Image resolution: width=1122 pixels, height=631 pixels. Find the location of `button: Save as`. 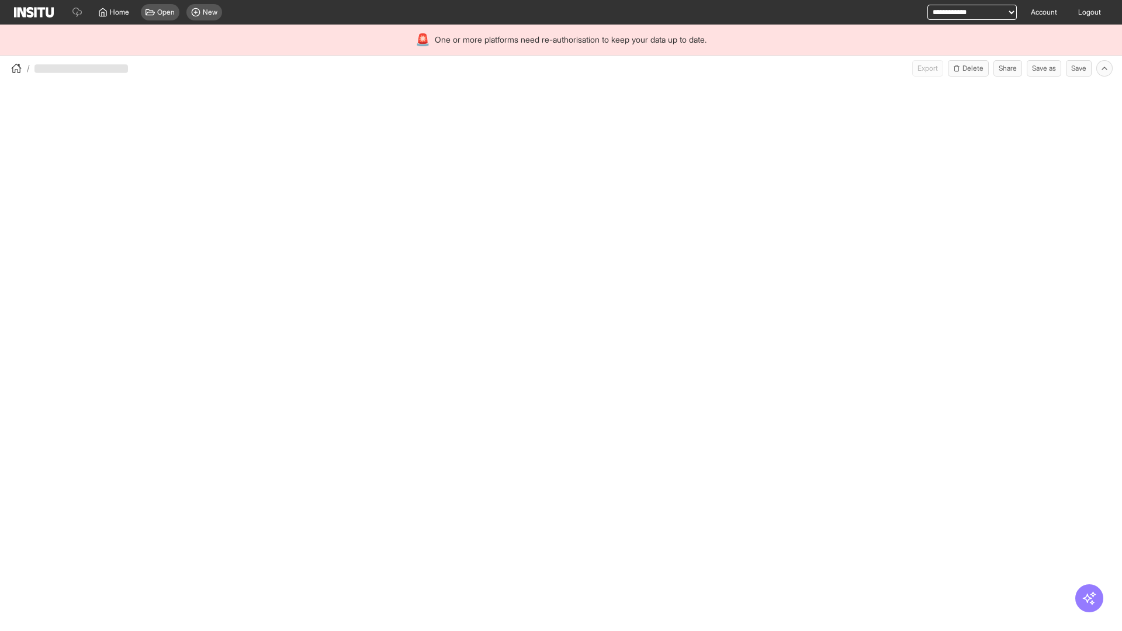

button: Save as is located at coordinates (1044, 68).